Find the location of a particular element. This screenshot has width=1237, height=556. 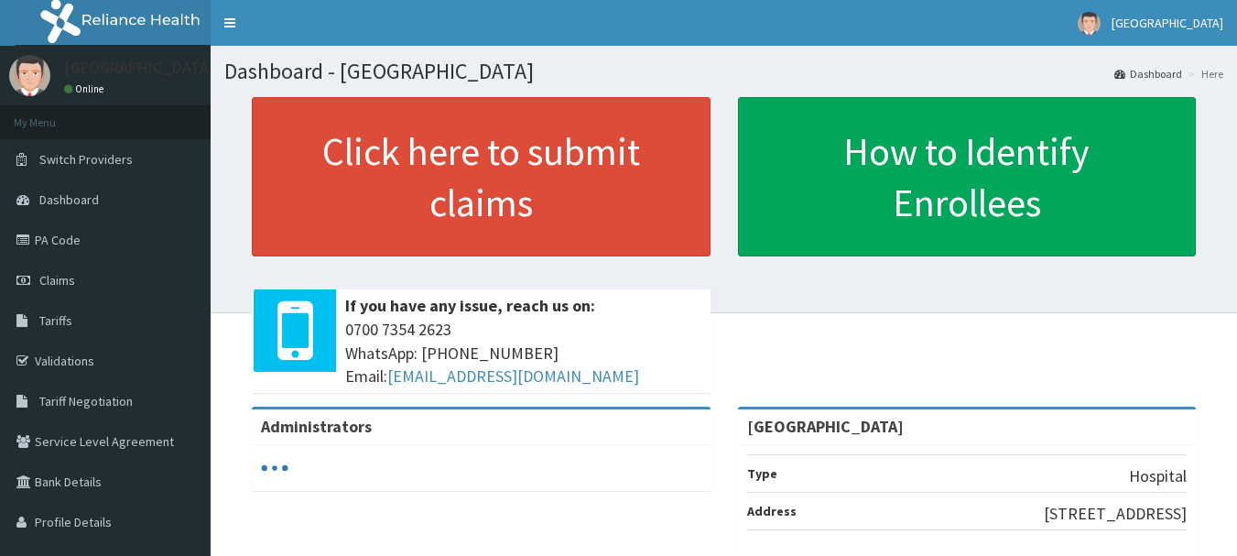

li: Here is located at coordinates (1204, 73).